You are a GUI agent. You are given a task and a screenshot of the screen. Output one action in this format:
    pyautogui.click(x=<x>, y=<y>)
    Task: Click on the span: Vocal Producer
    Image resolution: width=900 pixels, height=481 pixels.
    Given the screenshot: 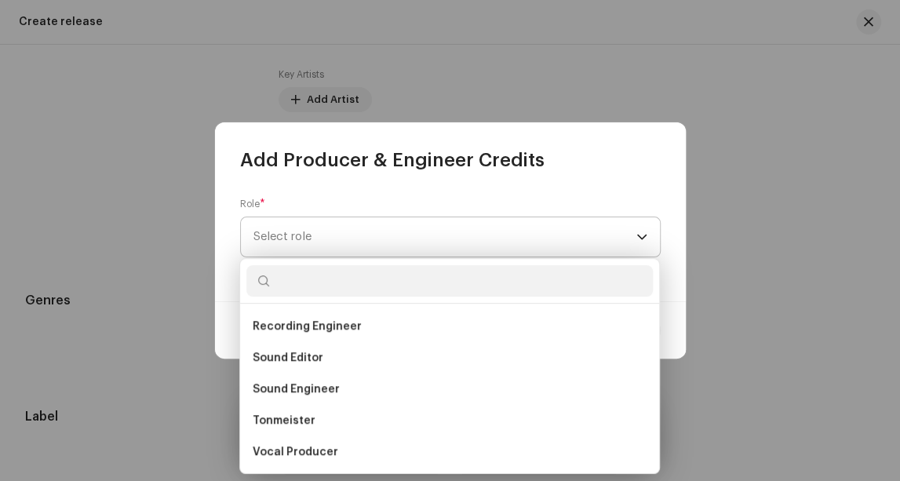 What is the action you would take?
    pyautogui.click(x=295, y=452)
    